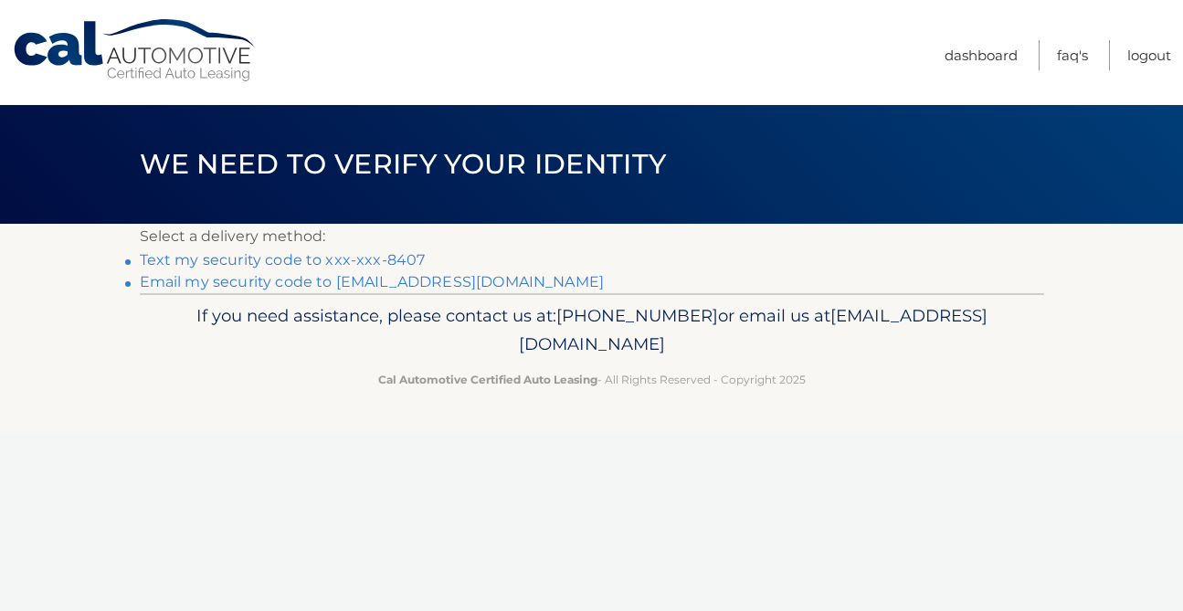 This screenshot has width=1183, height=611. Describe the element at coordinates (135, 50) in the screenshot. I see `a: Cal Automotive` at that location.